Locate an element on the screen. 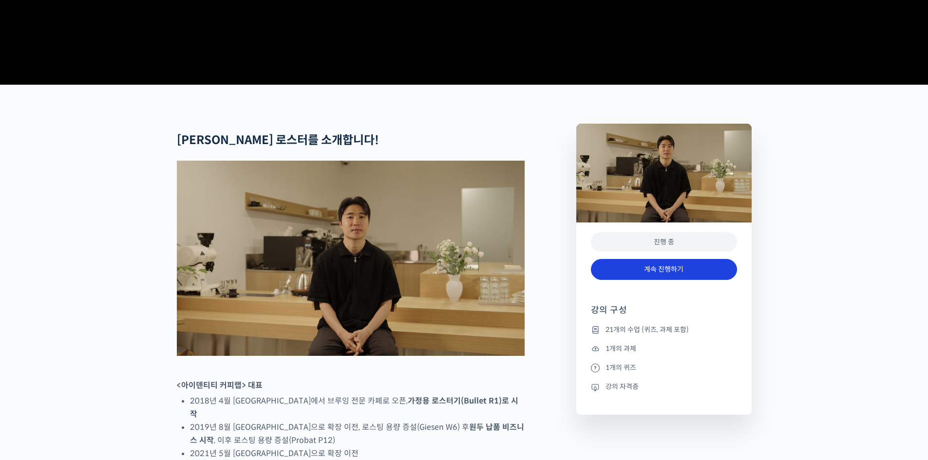  a: 계속 진행하기 is located at coordinates (664, 269).